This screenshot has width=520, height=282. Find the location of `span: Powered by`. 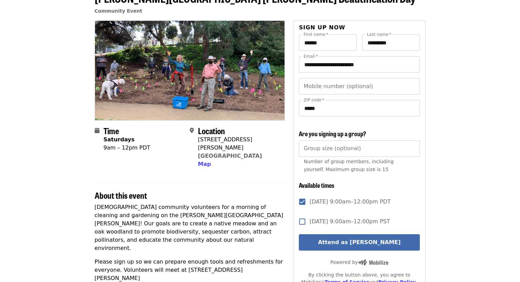

span: Powered by is located at coordinates (359, 263).